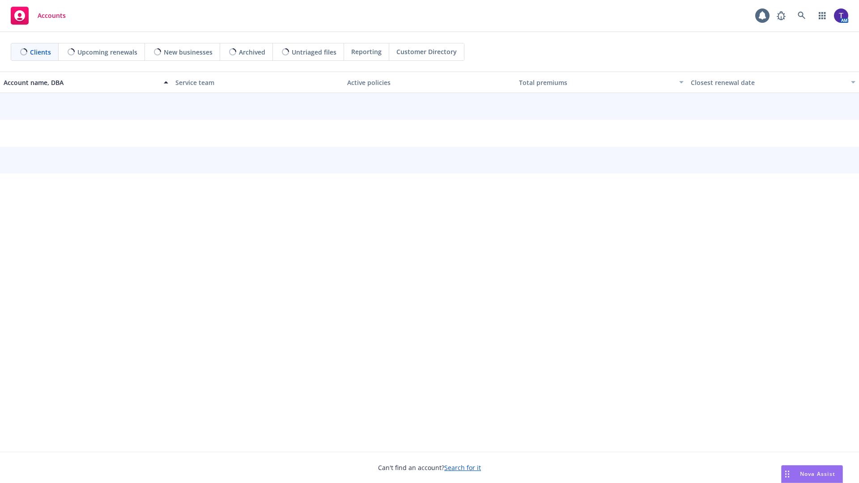  Describe the element at coordinates (781, 16) in the screenshot. I see `a: Report a Bug` at that location.